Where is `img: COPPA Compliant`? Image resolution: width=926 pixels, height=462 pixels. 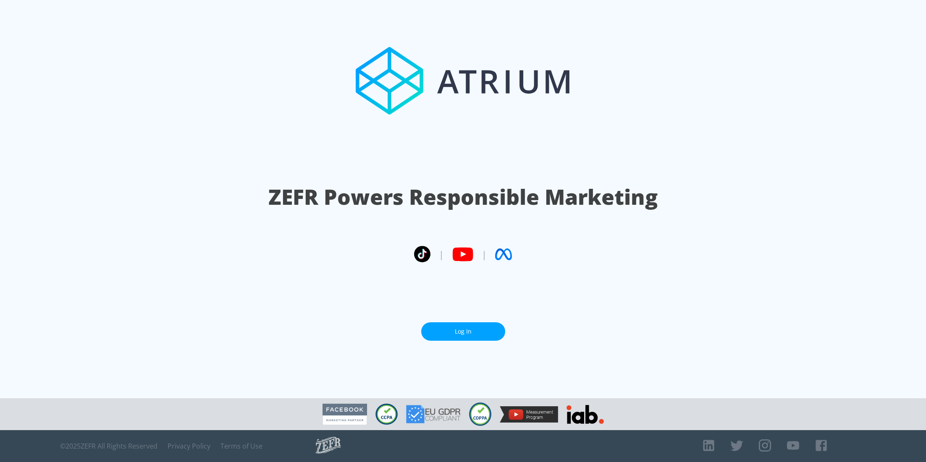 img: COPPA Compliant is located at coordinates (480, 414).